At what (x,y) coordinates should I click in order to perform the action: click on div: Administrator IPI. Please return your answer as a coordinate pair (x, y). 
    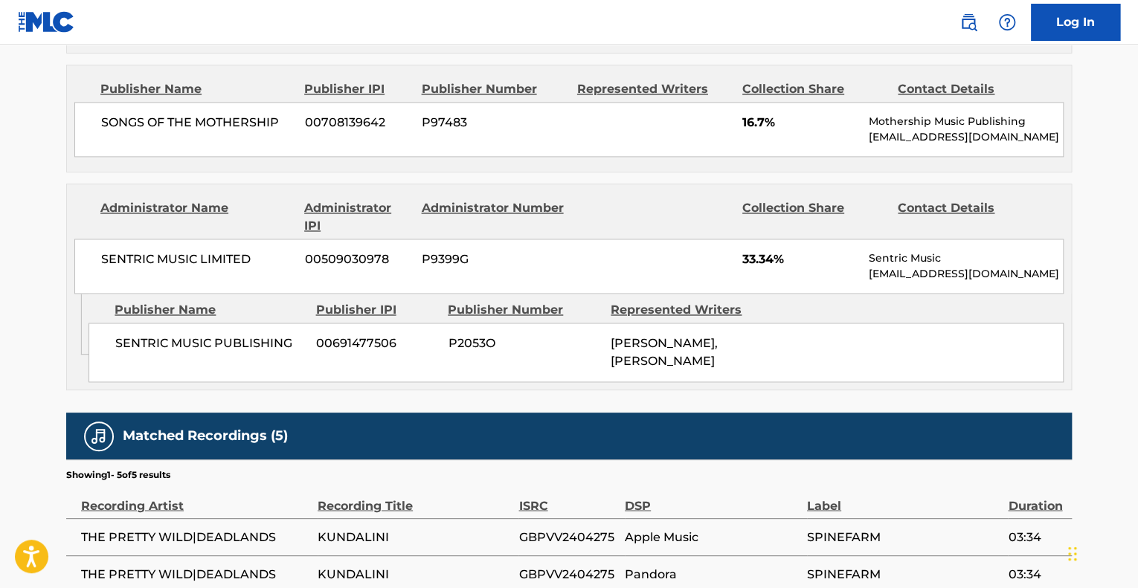
    Looking at the image, I should click on (357, 217).